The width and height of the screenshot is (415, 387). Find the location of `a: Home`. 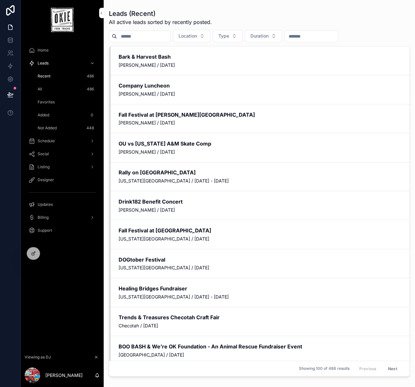

a: Home is located at coordinates (62, 50).